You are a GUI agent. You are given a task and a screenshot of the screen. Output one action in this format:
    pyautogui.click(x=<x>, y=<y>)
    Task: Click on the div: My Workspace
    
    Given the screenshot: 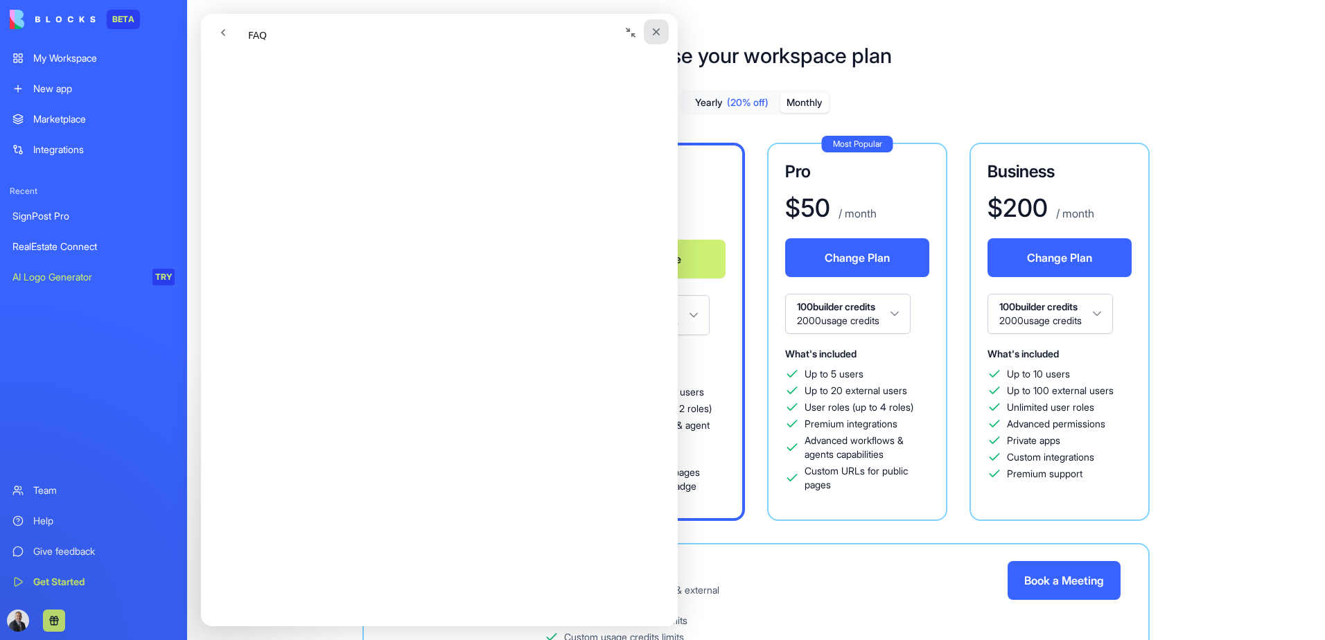 What is the action you would take?
    pyautogui.click(x=104, y=58)
    